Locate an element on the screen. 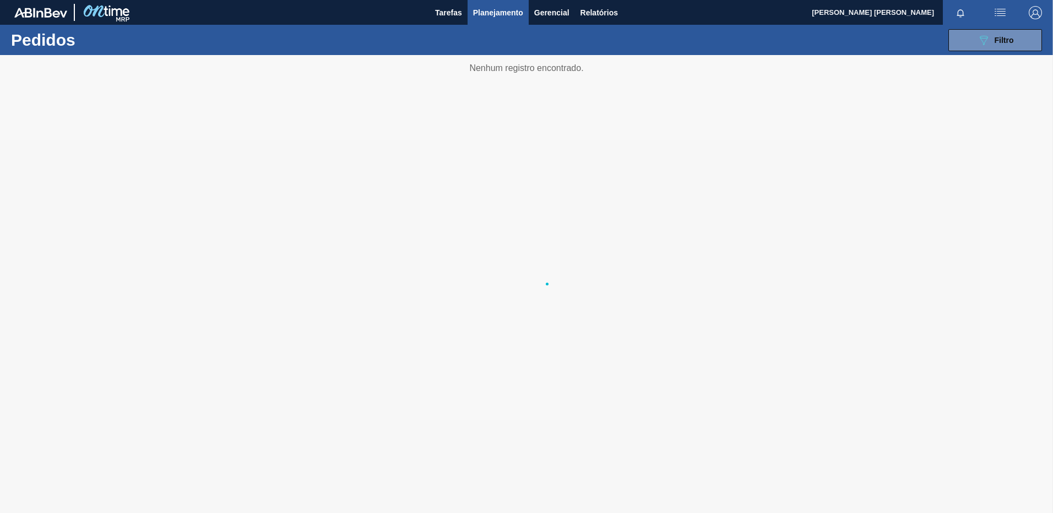 The width and height of the screenshot is (1053, 513). img: TNhmsLtSVTkK8tSr43FrP2fwEKptu5GPRR3wAAAABJRU5ErkJggg== is located at coordinates (41, 13).